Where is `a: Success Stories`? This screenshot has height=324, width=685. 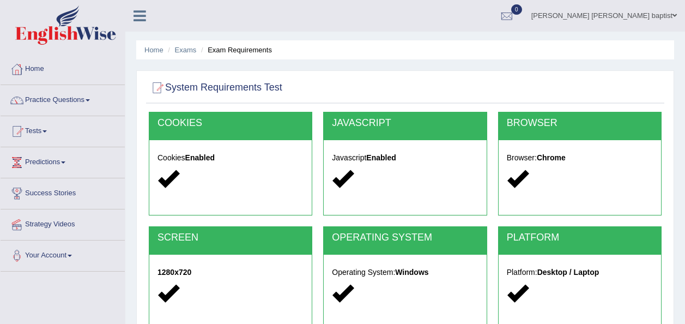
a: Success Stories is located at coordinates (63, 192).